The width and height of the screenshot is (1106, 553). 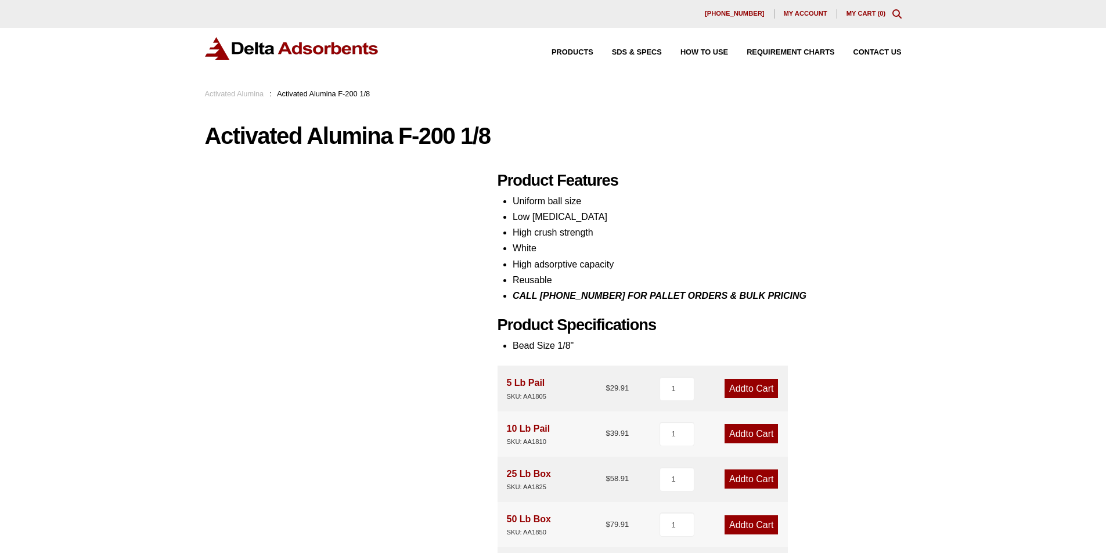 I want to click on span: 0, so click(x=881, y=13).